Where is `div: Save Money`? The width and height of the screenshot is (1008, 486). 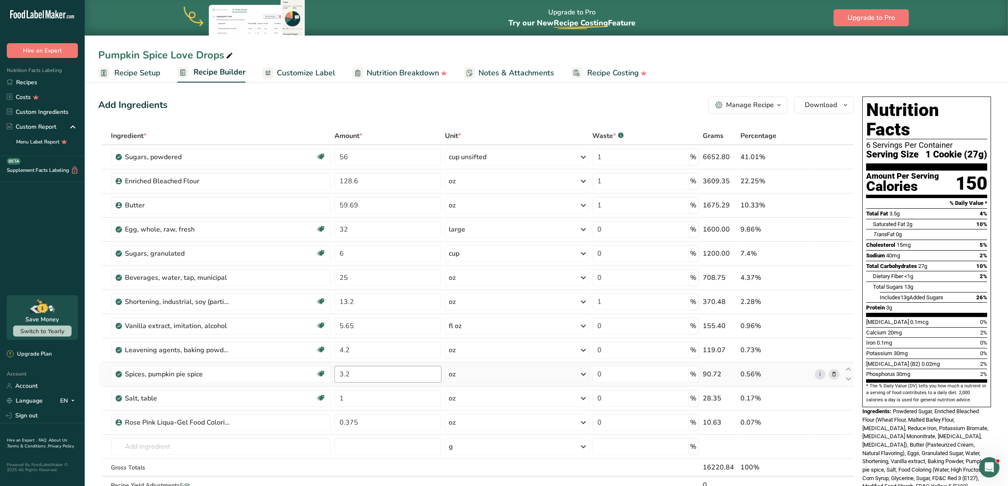 div: Save Money is located at coordinates (42, 319).